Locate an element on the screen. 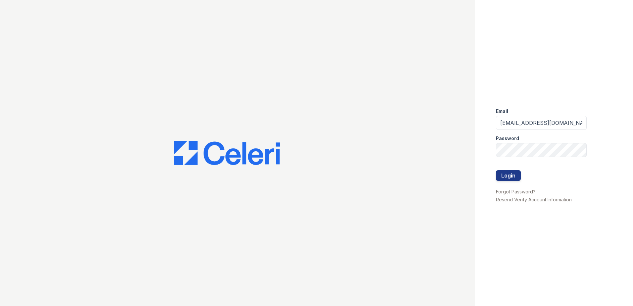  img: CE_Logo_Blue-a8612792a0a2168367f1c8372b55b34899dd931a85d93a1a3d3e32e68fde9ad4.png is located at coordinates (227, 153).